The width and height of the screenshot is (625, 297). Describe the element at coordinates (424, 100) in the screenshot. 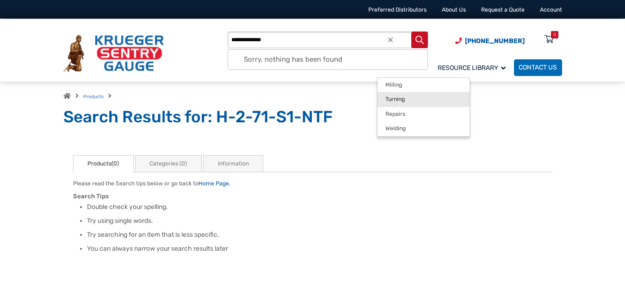

I see `a: Turning` at that location.